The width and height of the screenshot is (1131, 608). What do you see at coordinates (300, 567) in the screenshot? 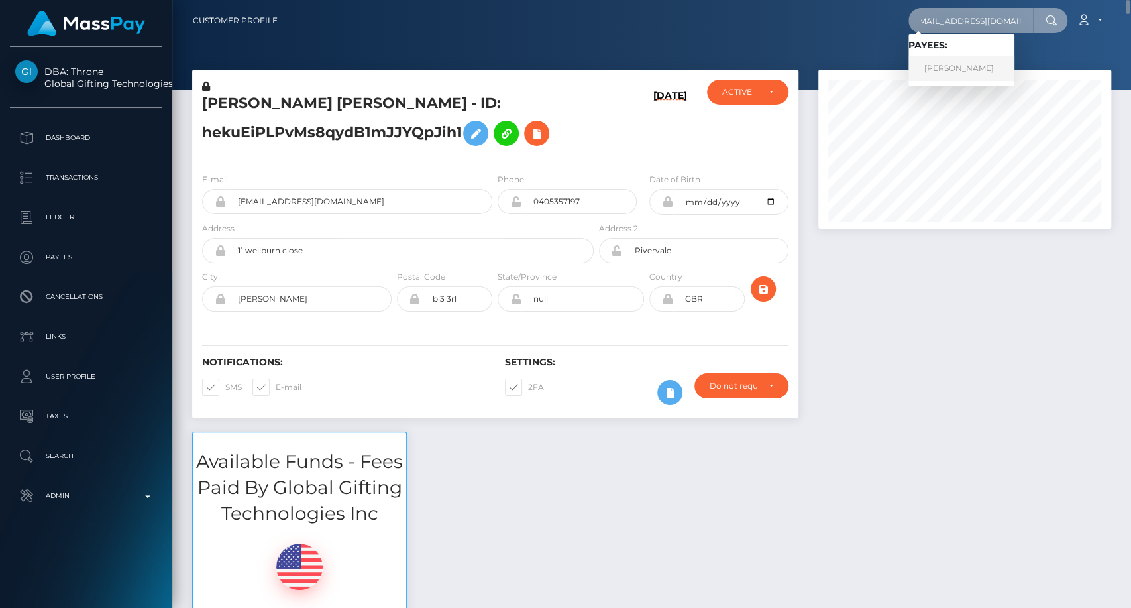
I see `img: USD.png` at bounding box center [300, 567].